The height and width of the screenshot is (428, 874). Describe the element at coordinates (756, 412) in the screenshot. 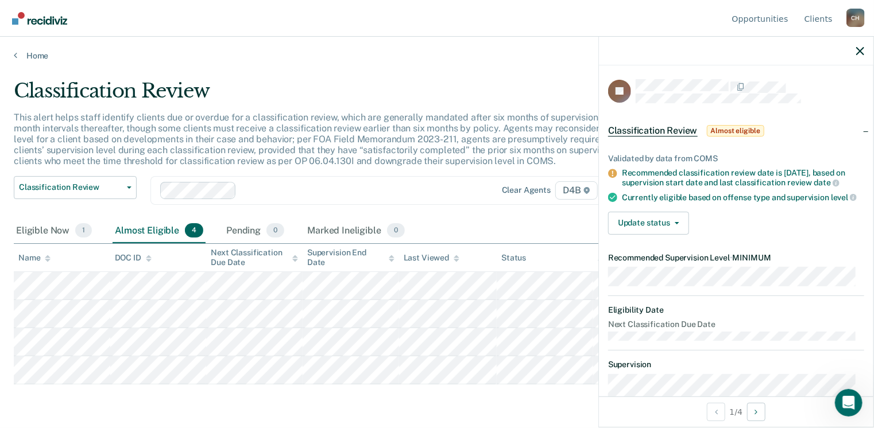

I see `button: Next Opportunity` at that location.